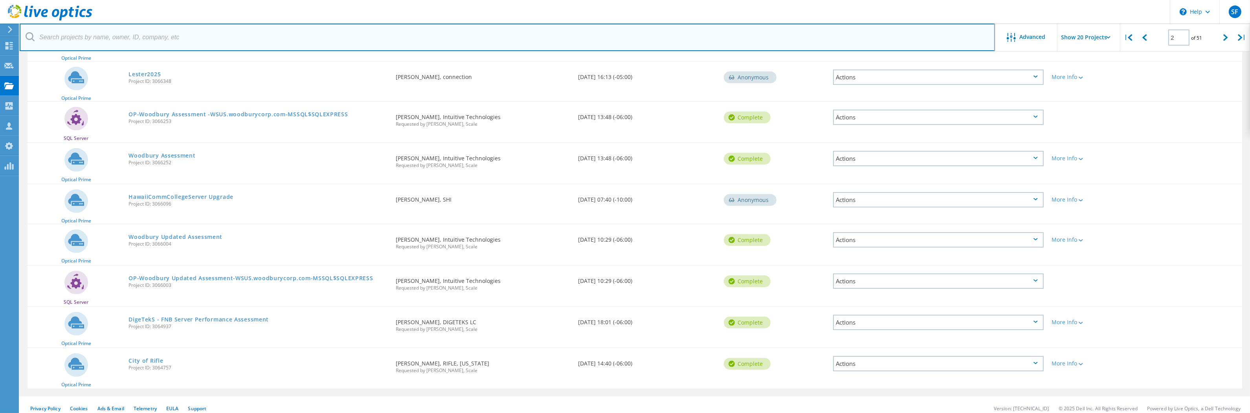 The image size is (1250, 413). I want to click on a: Ads & Email, so click(111, 408).